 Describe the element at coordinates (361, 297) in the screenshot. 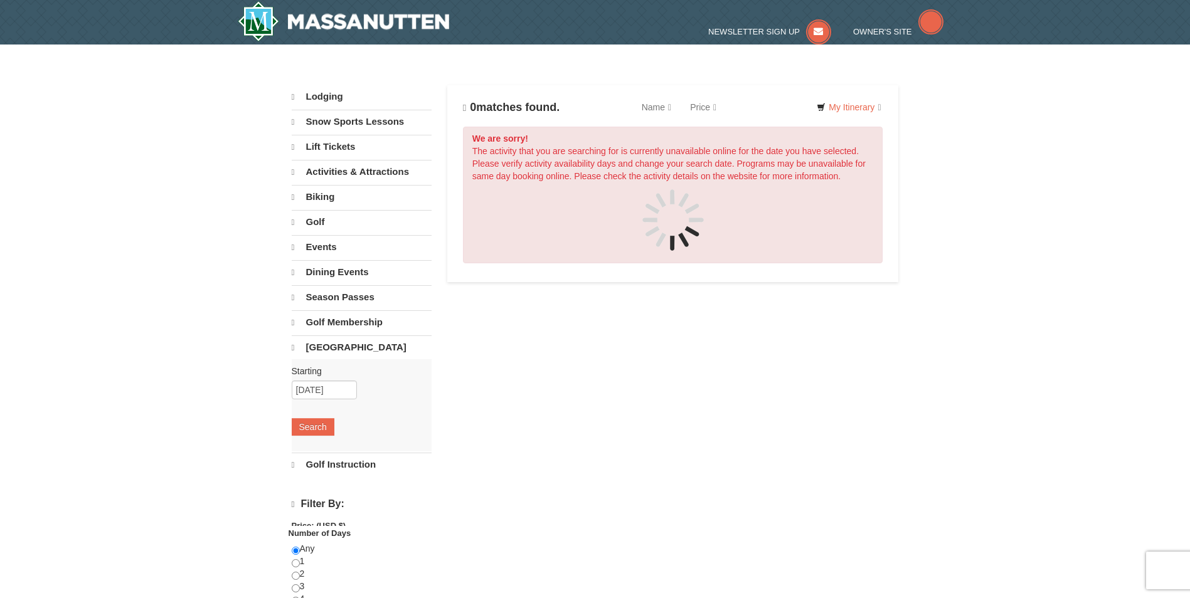

I see `a: Season Passes` at that location.